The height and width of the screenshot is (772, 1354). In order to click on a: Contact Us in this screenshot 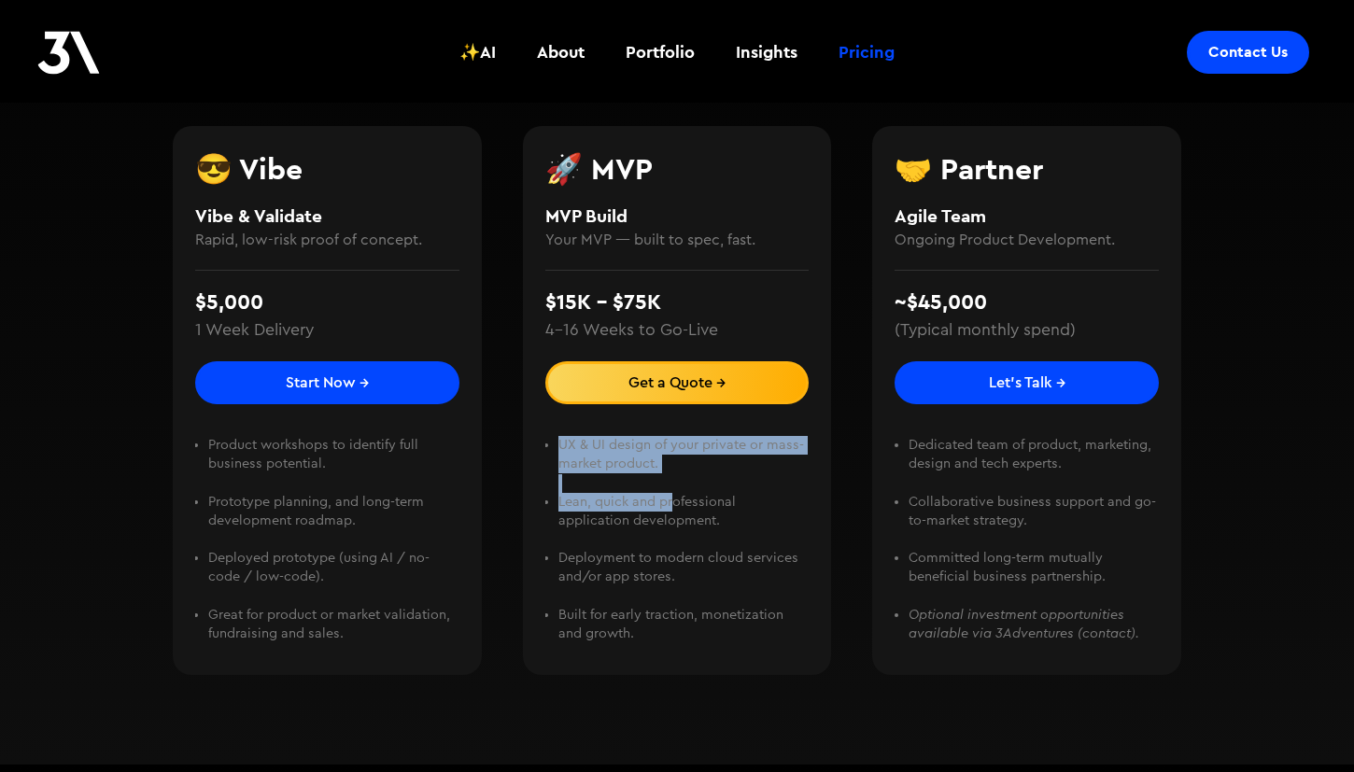, I will do `click(1248, 52)`.